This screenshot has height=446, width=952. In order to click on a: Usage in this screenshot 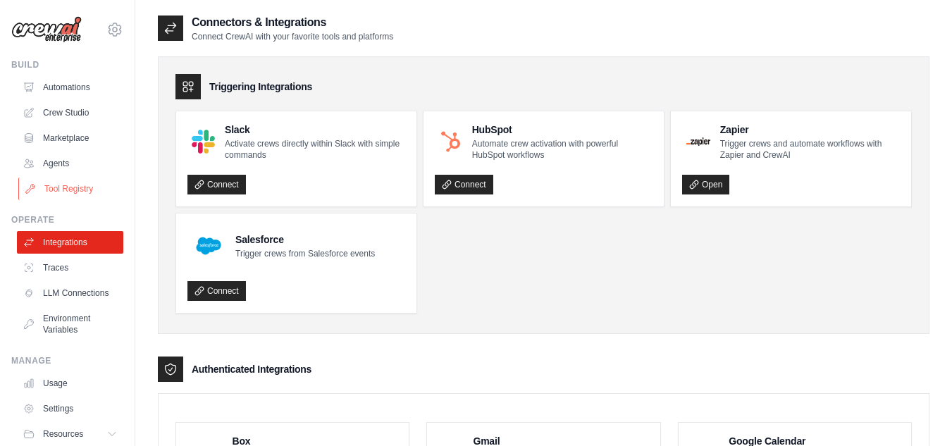, I will do `click(70, 383)`.